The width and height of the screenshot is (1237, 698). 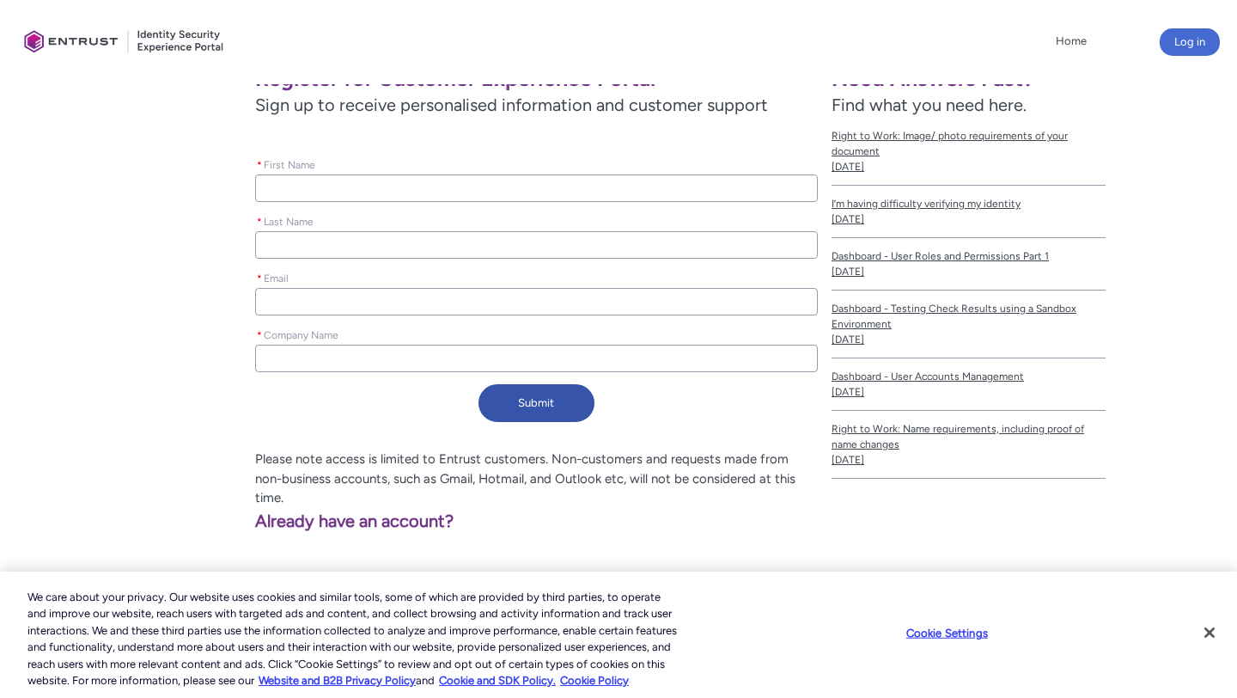 I want to click on span: Right to Work: Name requirements, including proof of name changes, so click(x=968, y=436).